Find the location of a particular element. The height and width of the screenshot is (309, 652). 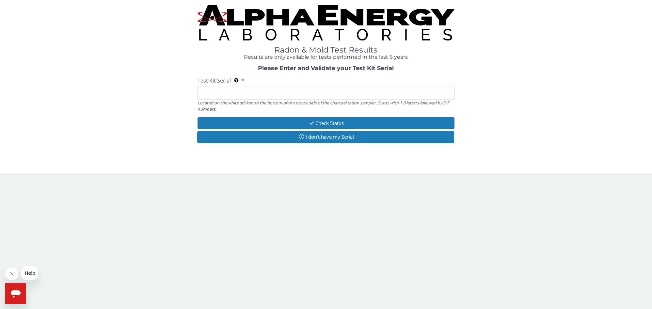

h4: Results are only available for tests performed in the last 6 years is located at coordinates (326, 57).